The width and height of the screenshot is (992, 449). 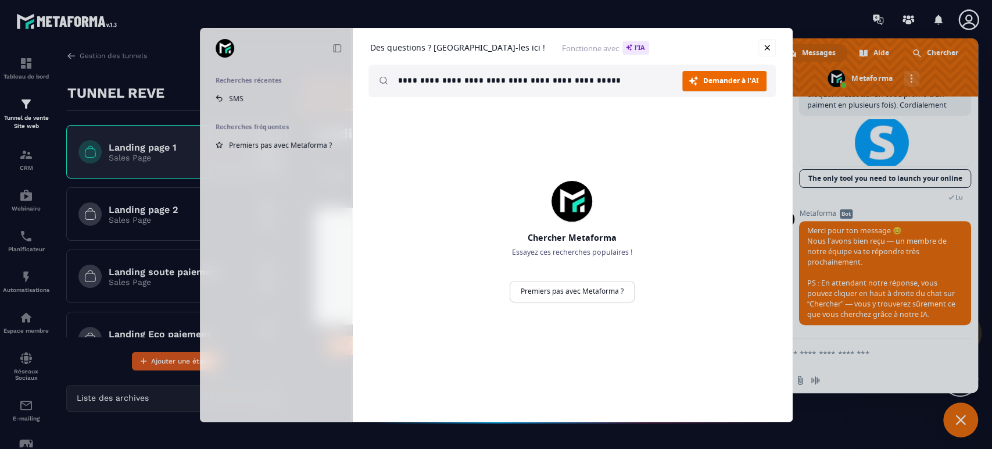 What do you see at coordinates (767, 48) in the screenshot?
I see `a: Fermer` at bounding box center [767, 48].